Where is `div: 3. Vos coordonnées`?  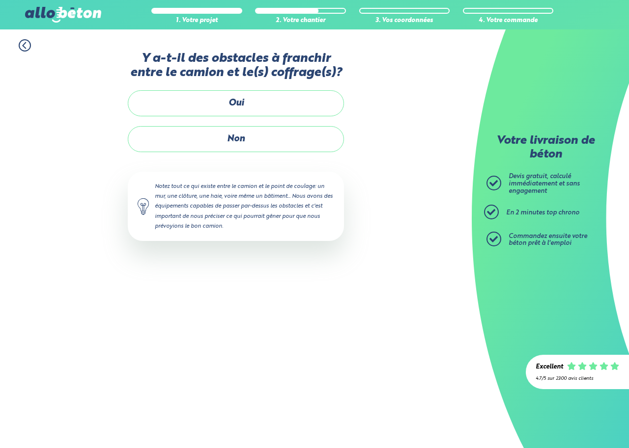 div: 3. Vos coordonnées is located at coordinates (404, 21).